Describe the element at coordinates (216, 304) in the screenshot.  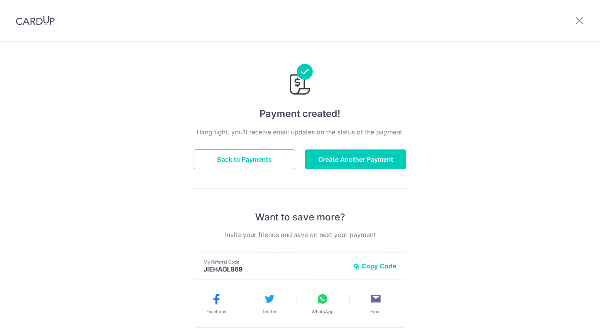
I see `button: Facebook` at that location.